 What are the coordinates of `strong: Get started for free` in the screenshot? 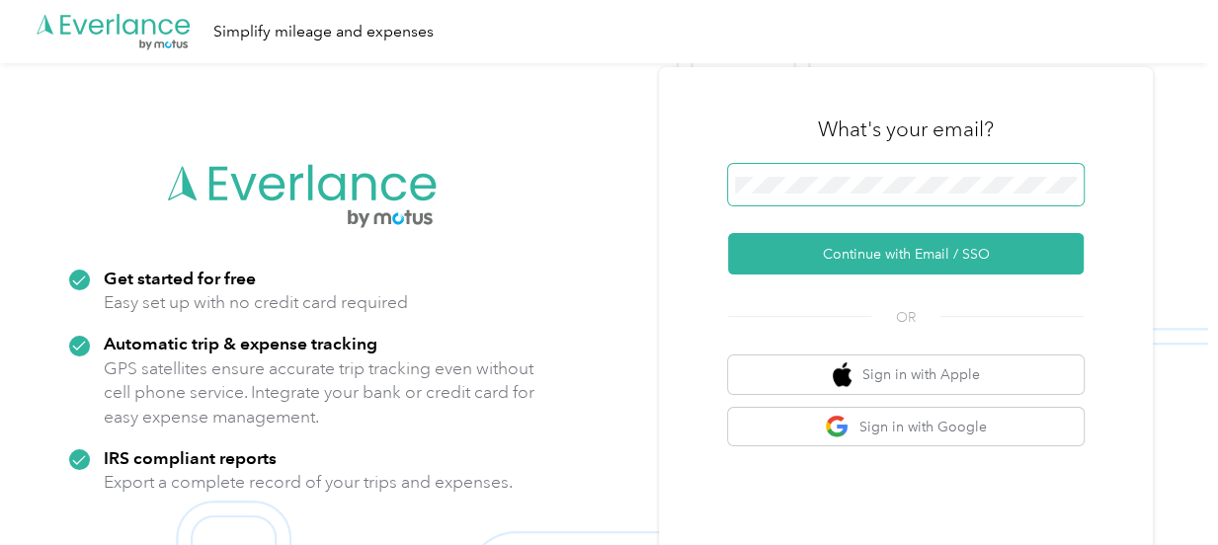 It's located at (180, 278).